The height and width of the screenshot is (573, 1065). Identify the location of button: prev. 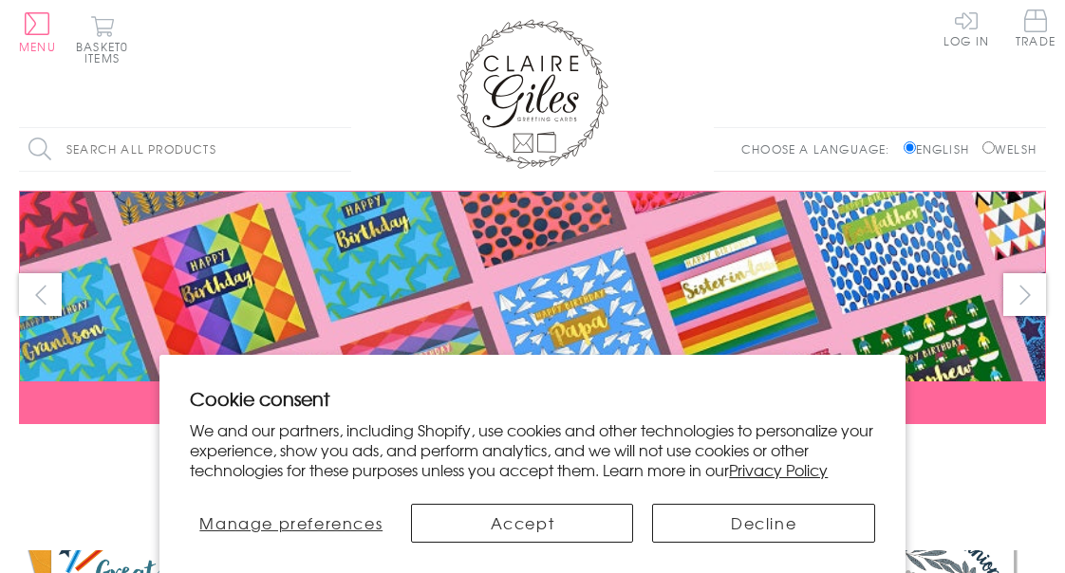
(40, 294).